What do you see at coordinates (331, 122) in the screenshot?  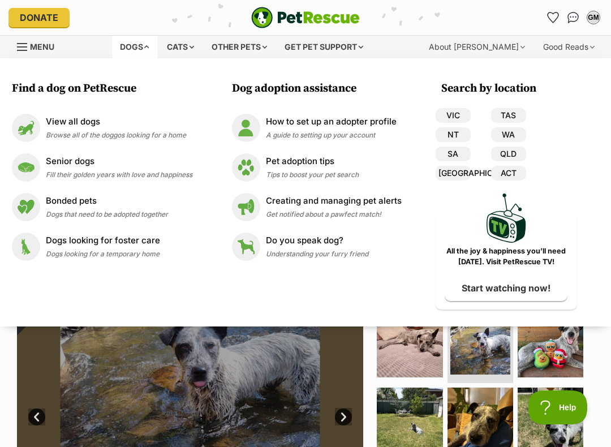 I see `p: How to set up an adopter profile` at bounding box center [331, 122].